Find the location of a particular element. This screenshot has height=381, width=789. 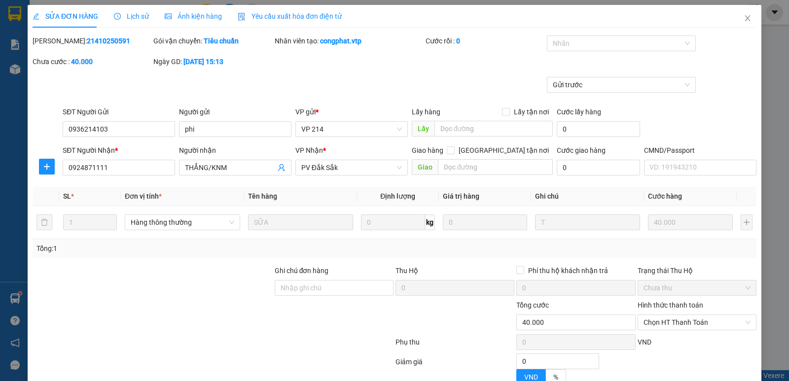

span: Định lượng is located at coordinates (397, 196).